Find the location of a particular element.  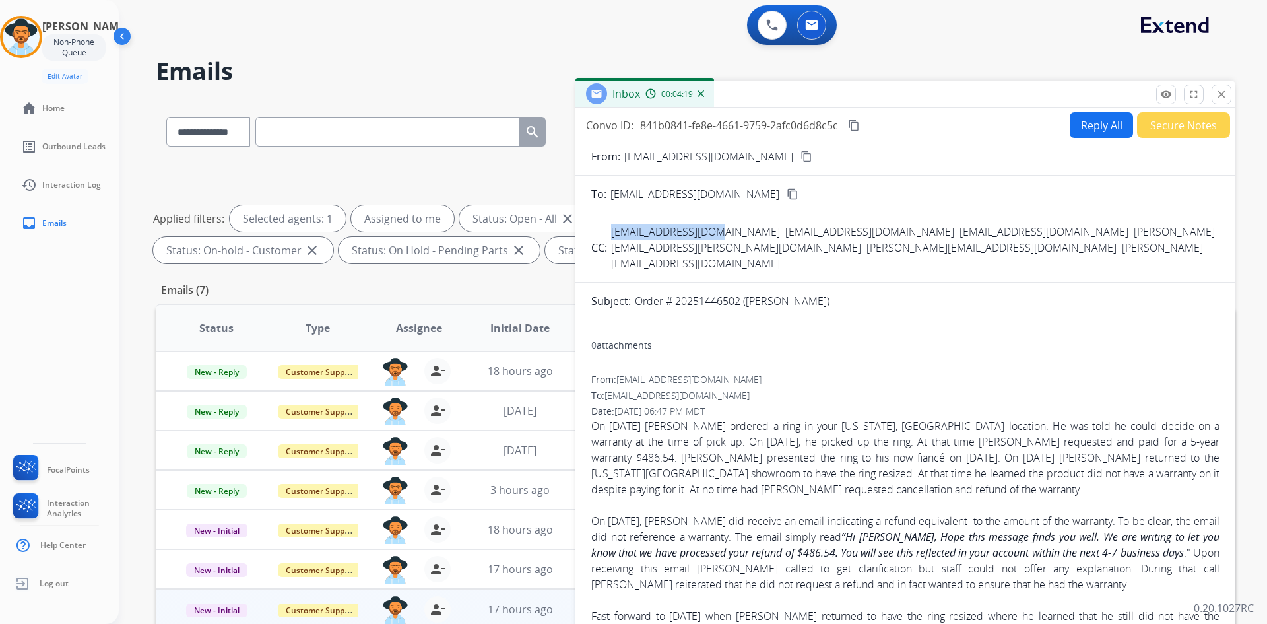

span: Log out is located at coordinates (54, 583).